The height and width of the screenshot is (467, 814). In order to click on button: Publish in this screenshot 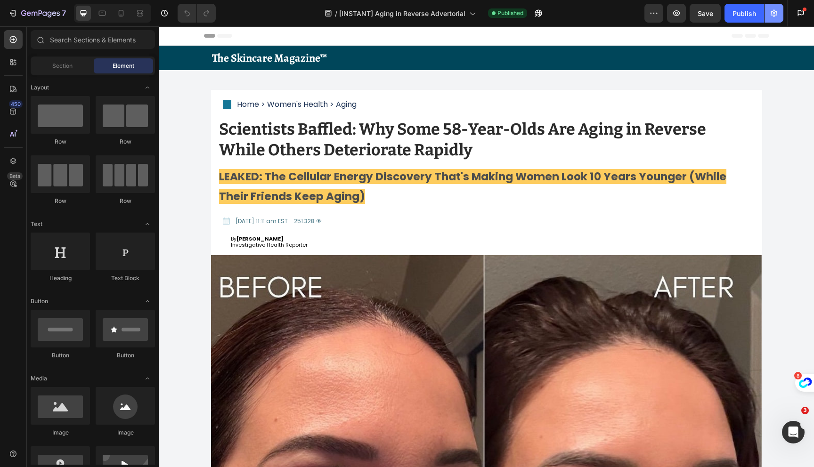, I will do `click(744, 13)`.